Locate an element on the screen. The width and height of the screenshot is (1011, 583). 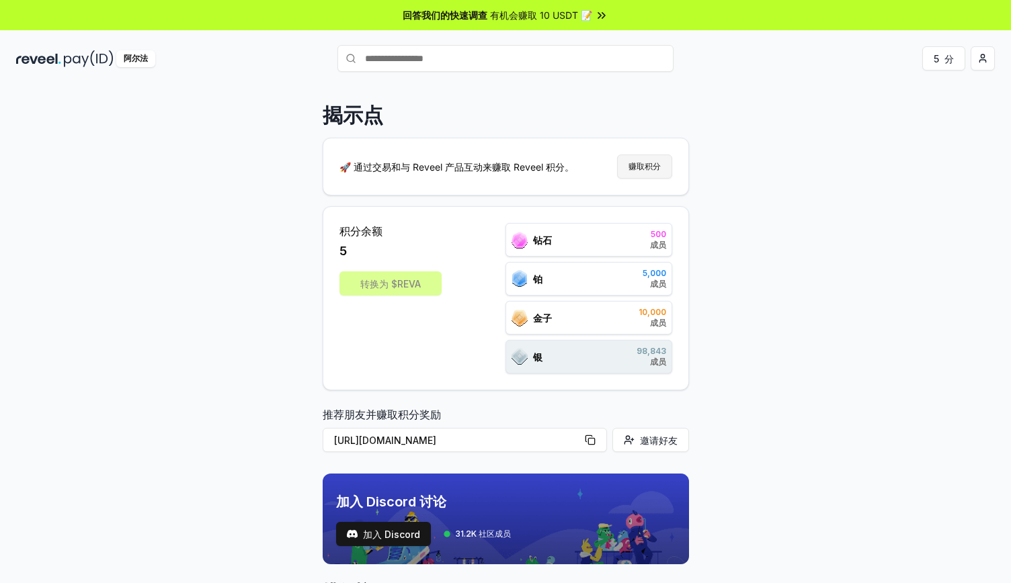
font: 钻石 is located at coordinates (542, 240).